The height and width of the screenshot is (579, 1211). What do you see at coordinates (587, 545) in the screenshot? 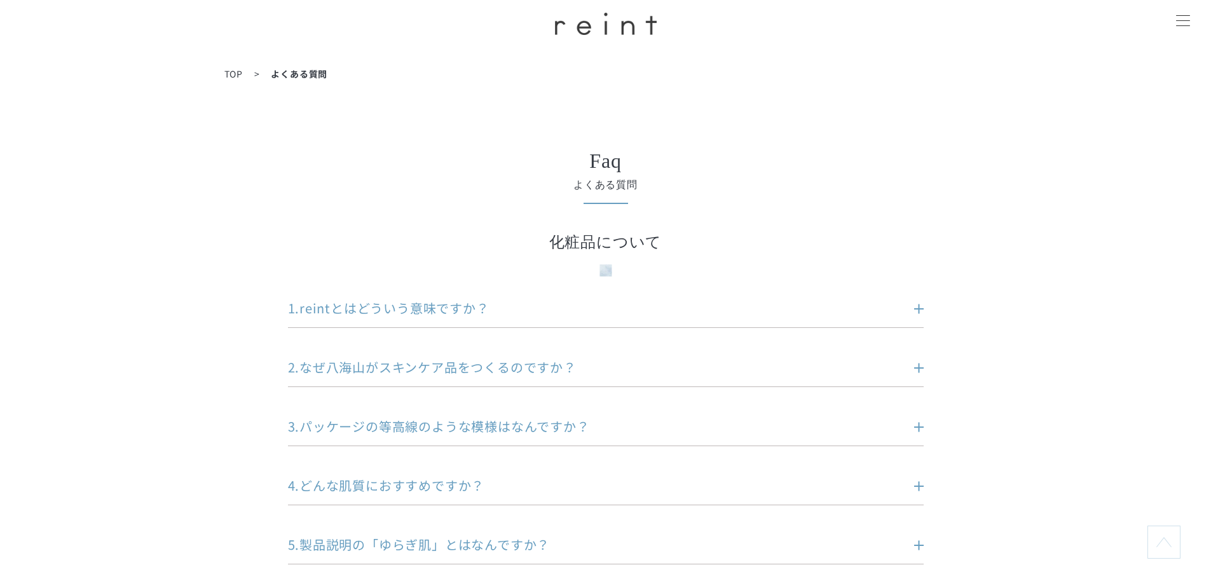
I see `p: 5.製品説明の「ゆらぎ肌」とはなんですか？` at bounding box center [587, 545].